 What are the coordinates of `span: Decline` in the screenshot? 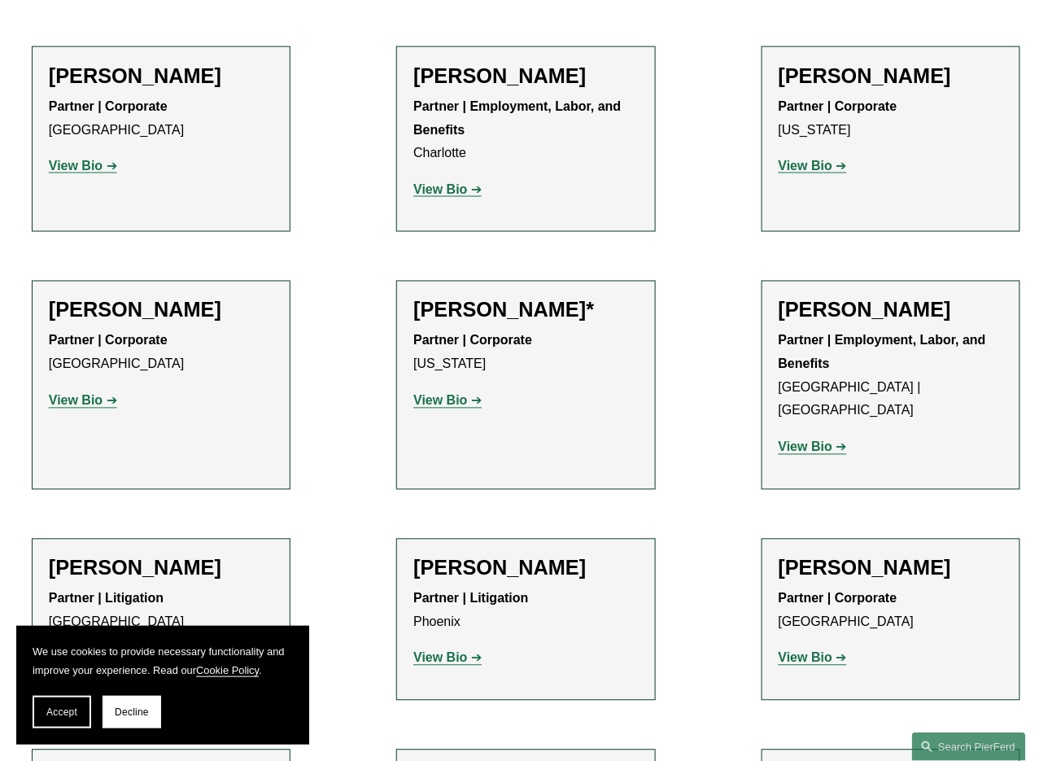 It's located at (132, 712).